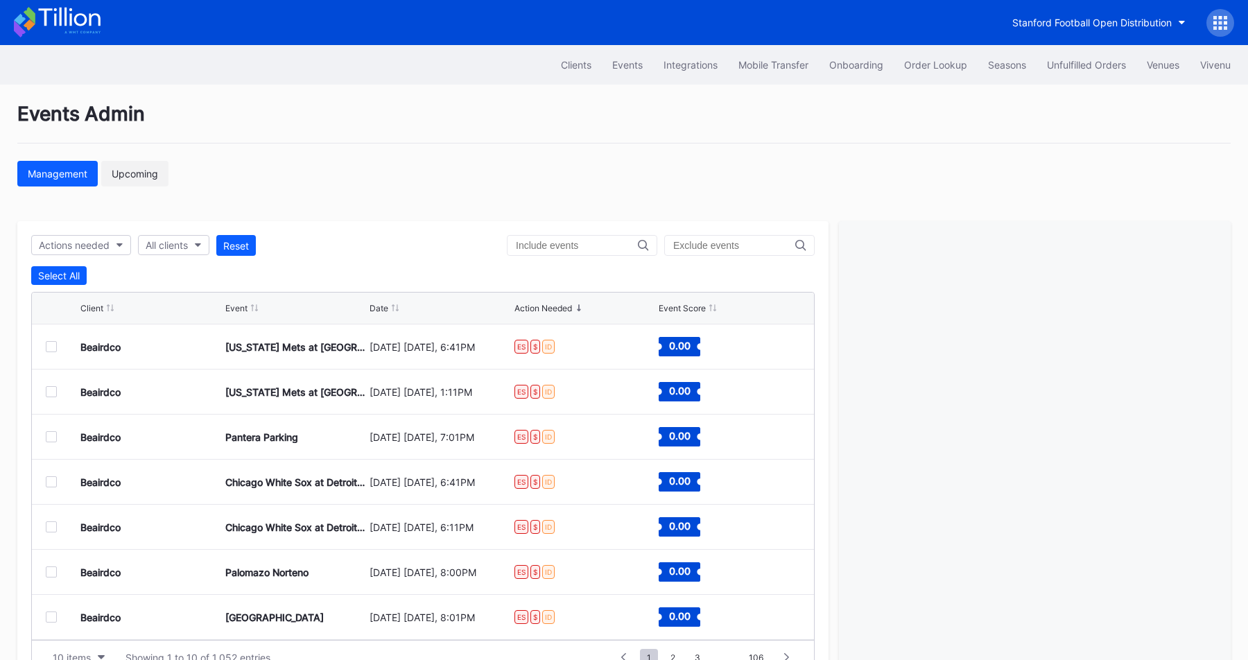  I want to click on div: Action Needed, so click(543, 308).